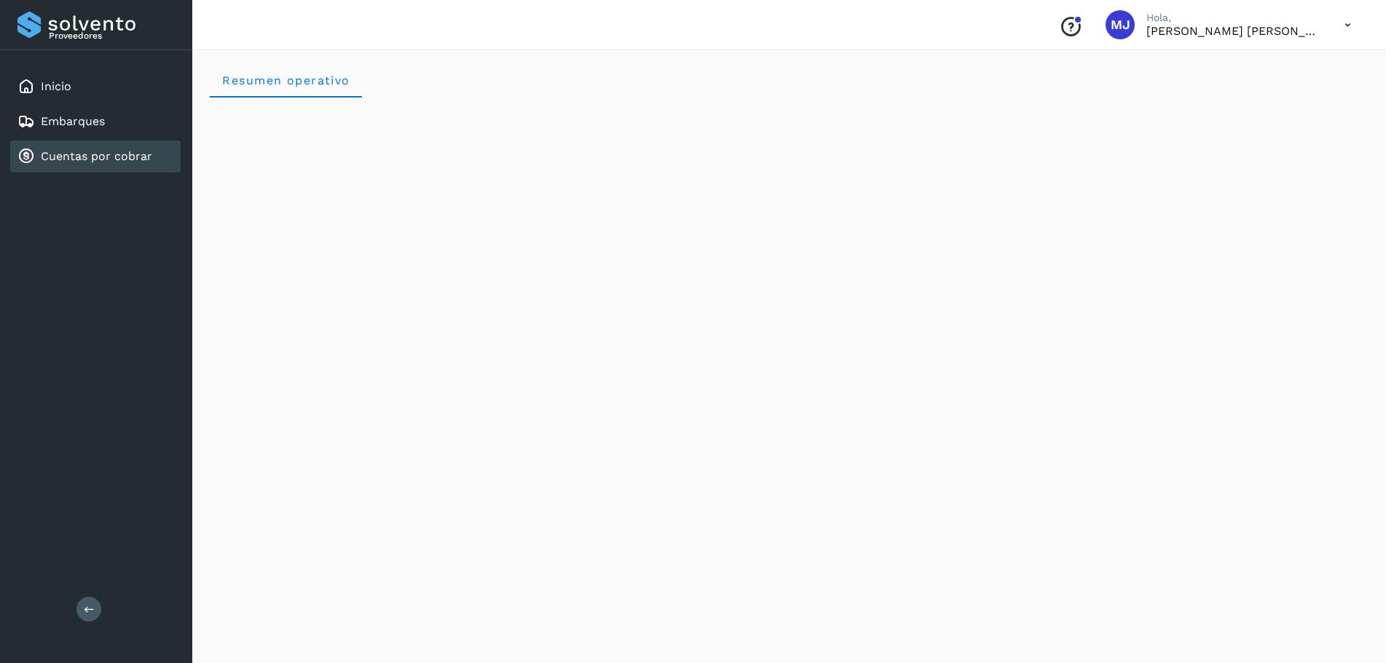 The height and width of the screenshot is (663, 1386). What do you see at coordinates (1234, 31) in the screenshot?
I see `p: Militza Jocabeth Pérez Norberto` at bounding box center [1234, 31].